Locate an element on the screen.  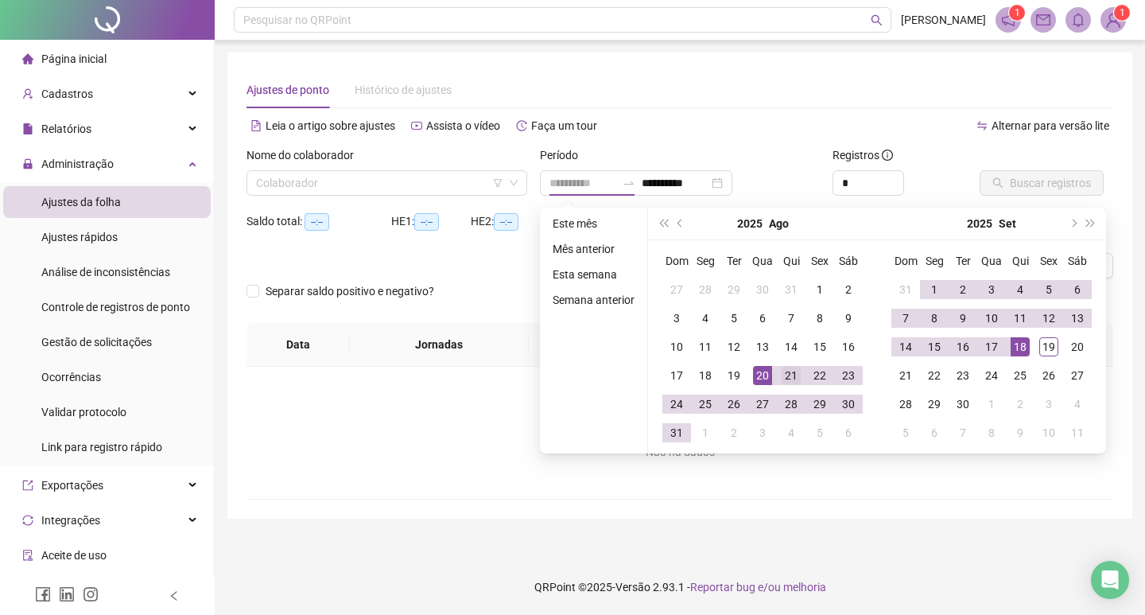
sup: Atualize o seu contato no menu Meus Dados is located at coordinates (1122, 13).